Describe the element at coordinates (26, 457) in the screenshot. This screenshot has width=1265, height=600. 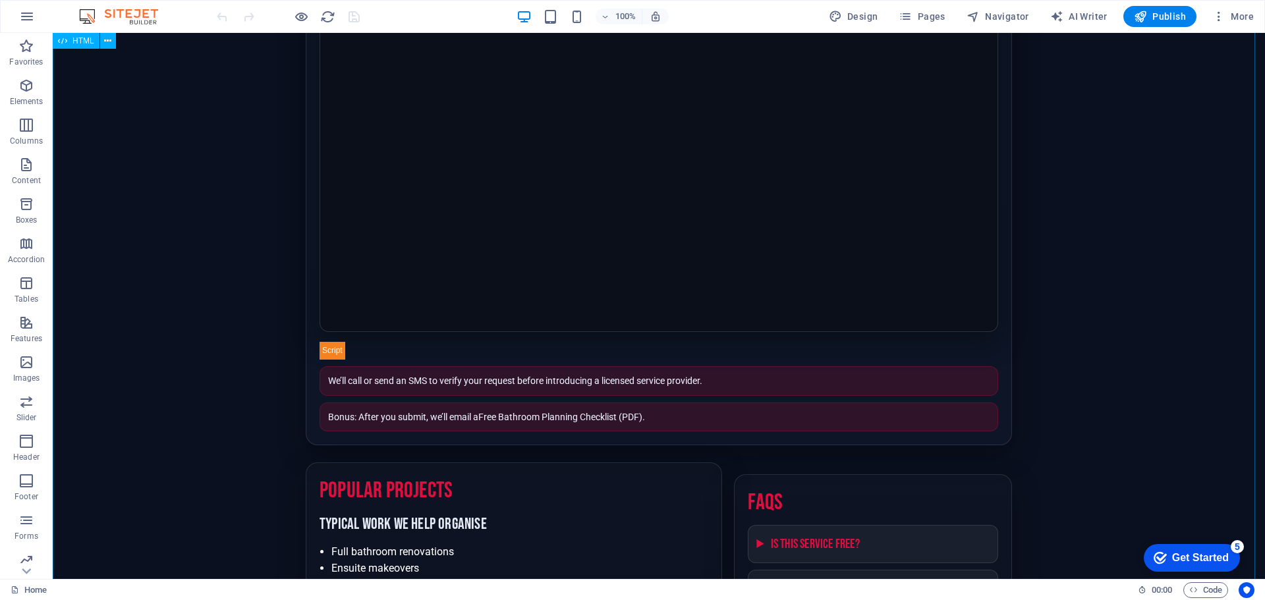
I see `p: Header` at that location.